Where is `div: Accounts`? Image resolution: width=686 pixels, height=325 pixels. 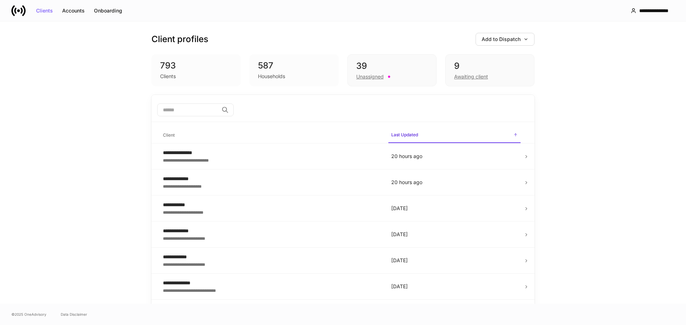 div: Accounts is located at coordinates (73, 11).